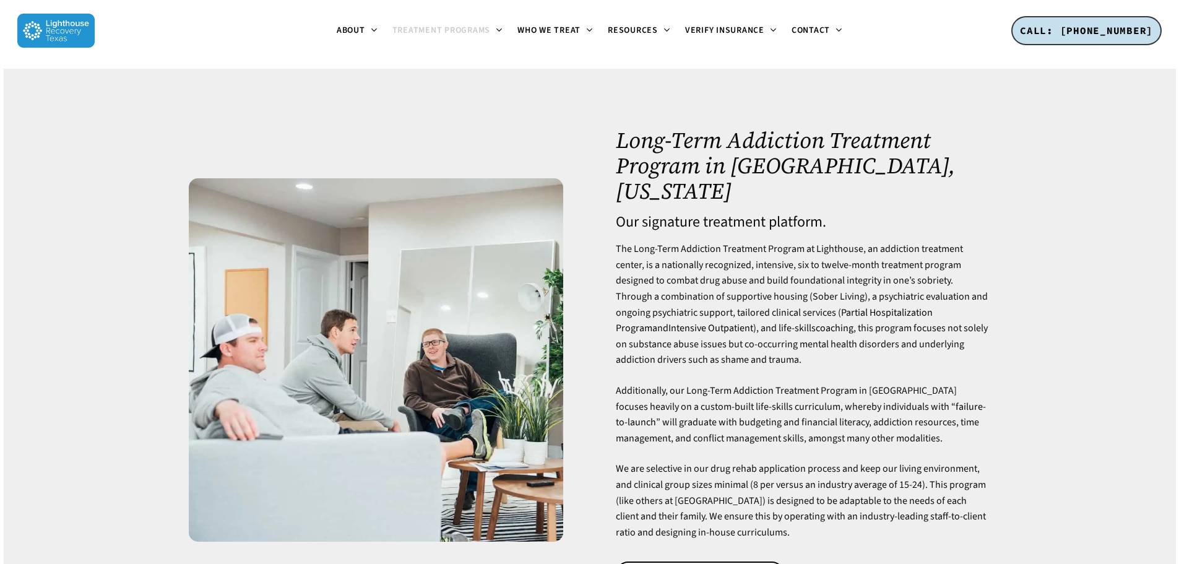  Describe the element at coordinates (357, 31) in the screenshot. I see `a: About` at that location.